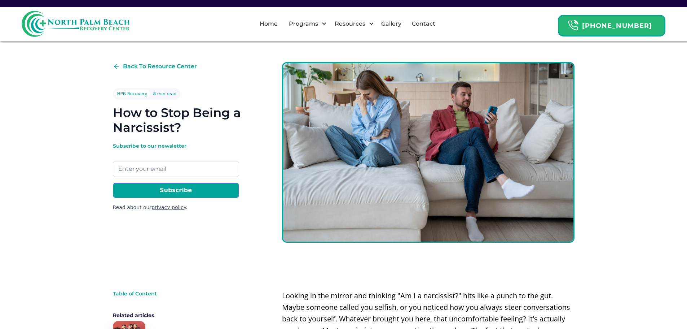  Describe the element at coordinates (176, 169) in the screenshot. I see `input: Enter your email` at that location.